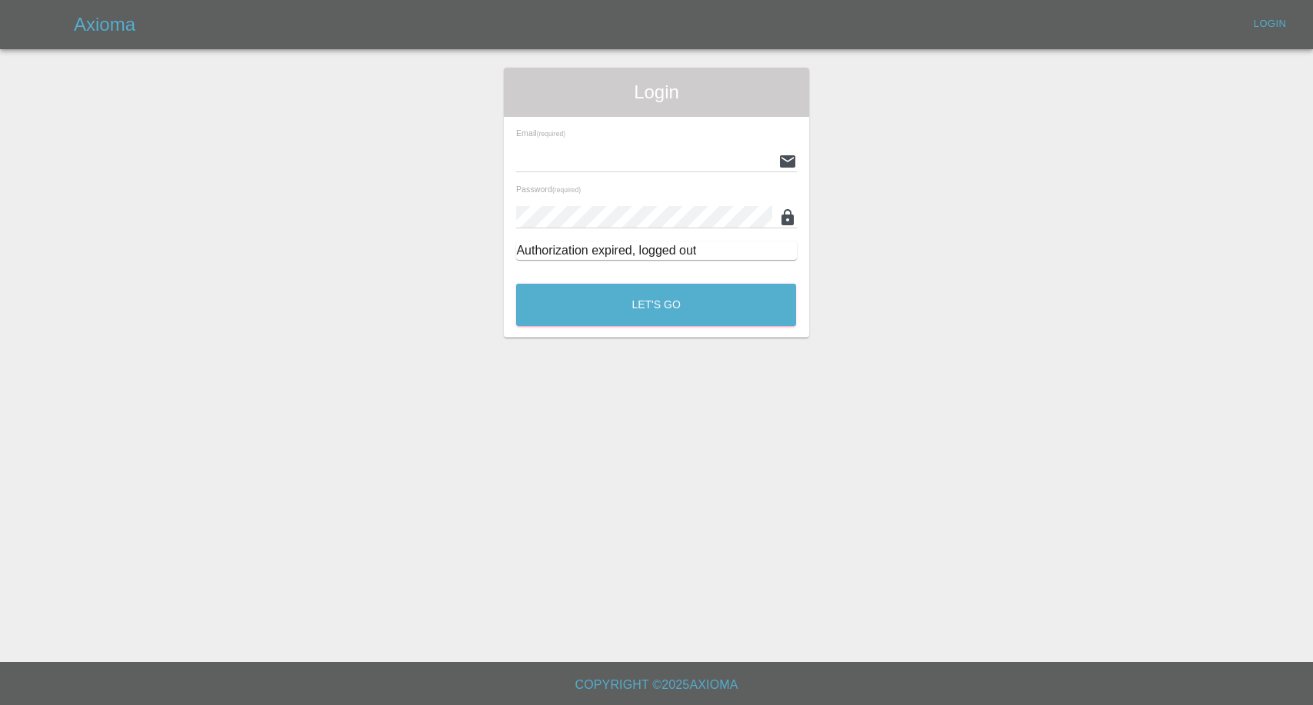  Describe the element at coordinates (548, 189) in the screenshot. I see `span: Password` at that location.